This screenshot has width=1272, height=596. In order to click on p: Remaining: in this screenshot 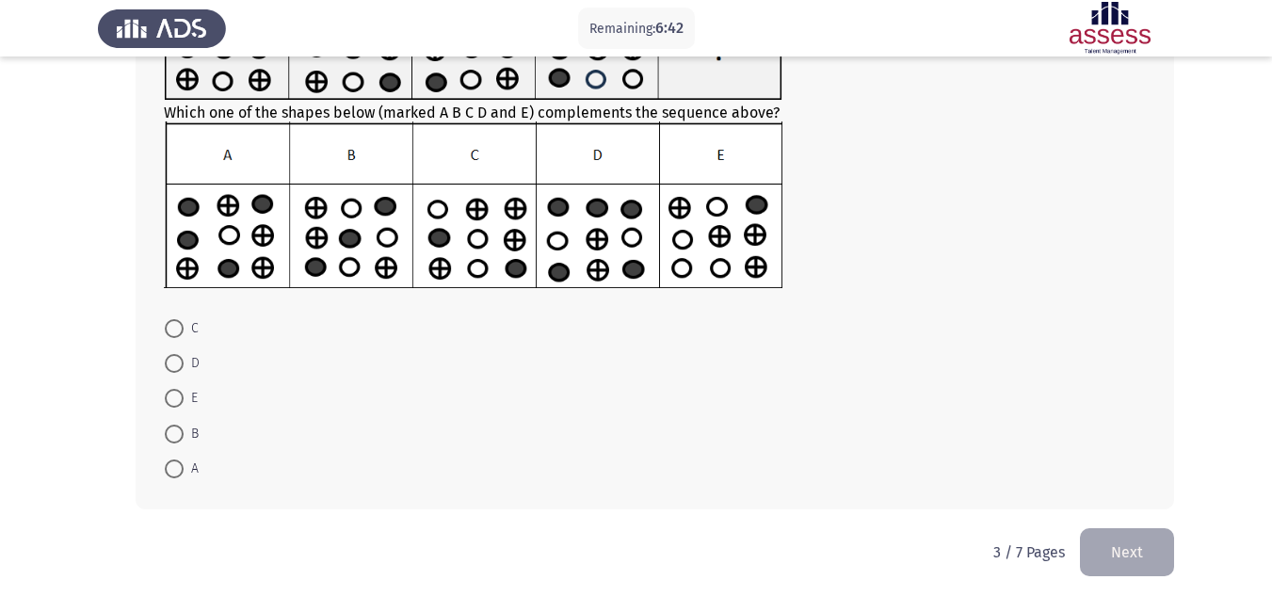, I will do `click(636, 28)`.